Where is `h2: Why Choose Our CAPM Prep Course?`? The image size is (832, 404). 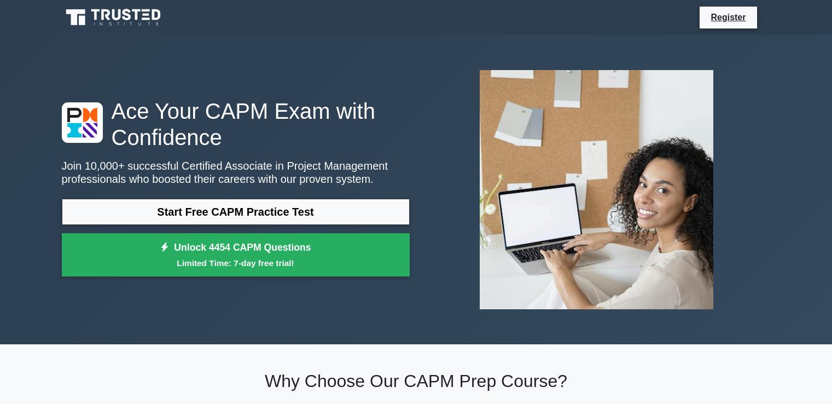 h2: Why Choose Our CAPM Prep Course? is located at coordinates (416, 381).